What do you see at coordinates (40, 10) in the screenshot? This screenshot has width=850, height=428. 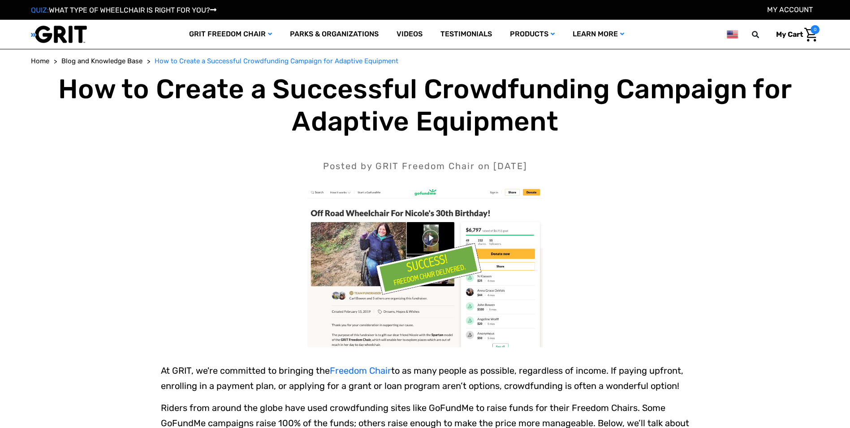 I see `span: QUIZ:` at bounding box center [40, 10].